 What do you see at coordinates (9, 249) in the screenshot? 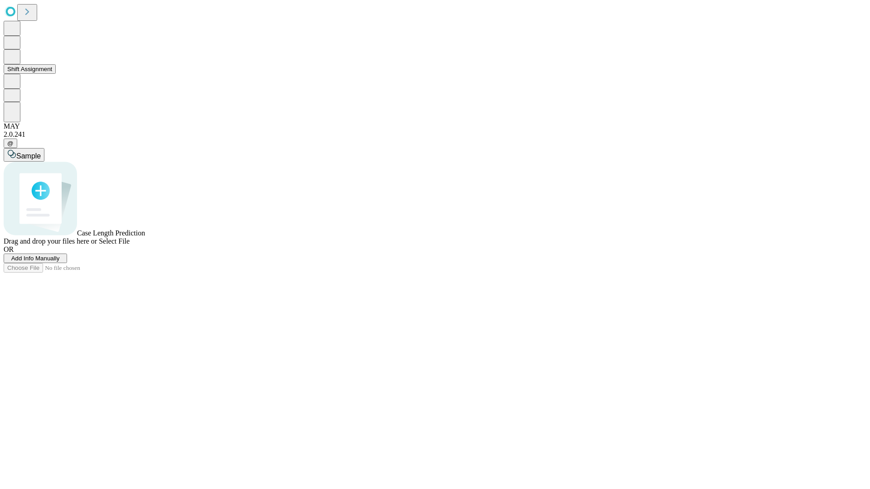
I see `span: OR` at bounding box center [9, 249].